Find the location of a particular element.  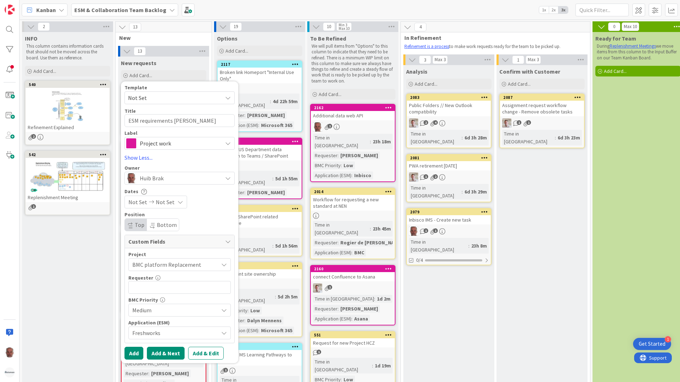

div: 23h 8m is located at coordinates (479, 246).